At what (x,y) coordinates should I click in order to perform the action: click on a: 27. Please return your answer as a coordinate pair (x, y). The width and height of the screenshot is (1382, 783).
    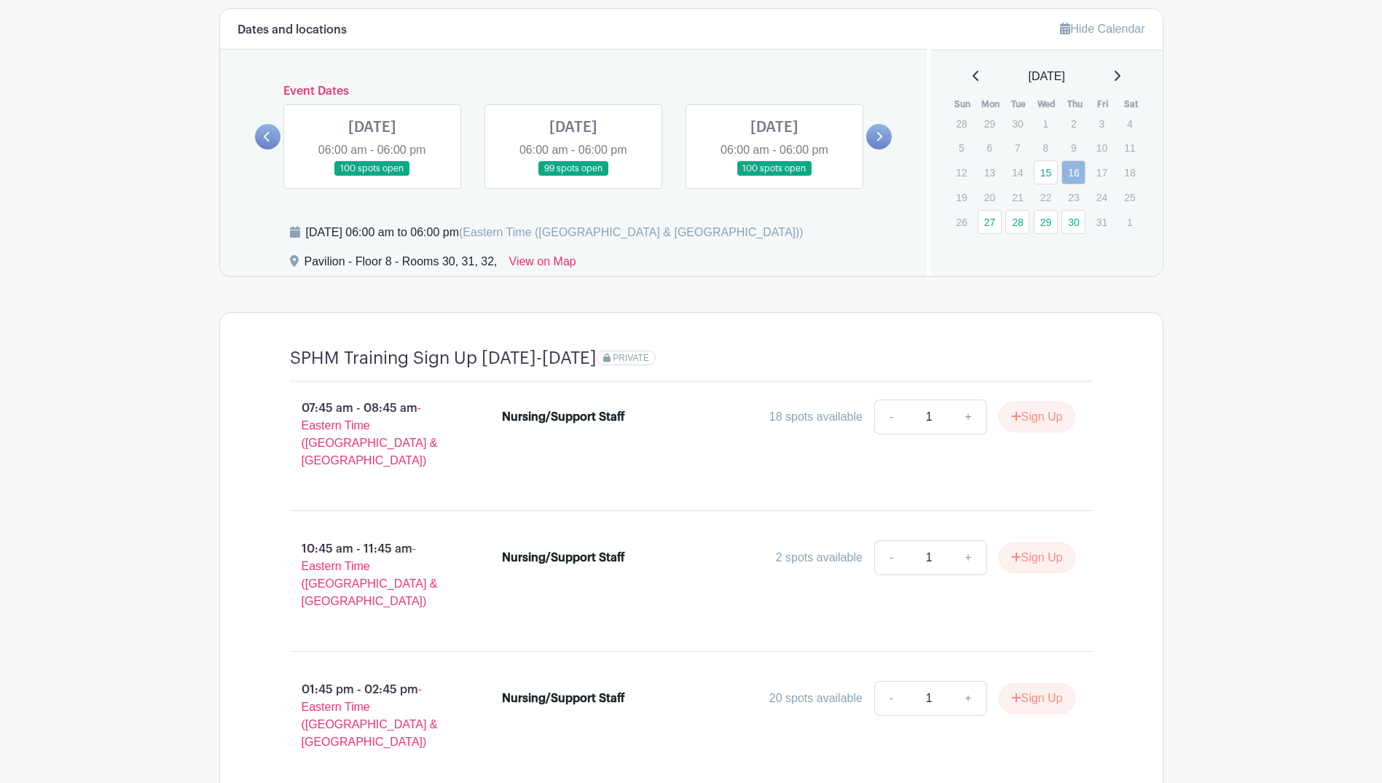
    Looking at the image, I should click on (990, 222).